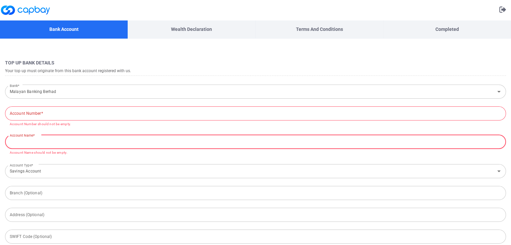 Image resolution: width=511 pixels, height=245 pixels. I want to click on label: Account Type*, so click(21, 165).